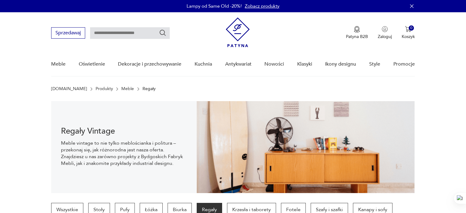 The image size is (466, 213). I want to click on a: Style, so click(375, 64).